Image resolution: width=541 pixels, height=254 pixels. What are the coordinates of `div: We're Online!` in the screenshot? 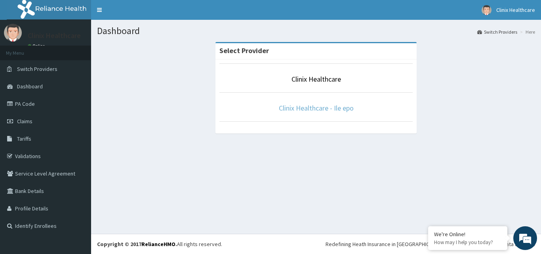 It's located at (468, 234).